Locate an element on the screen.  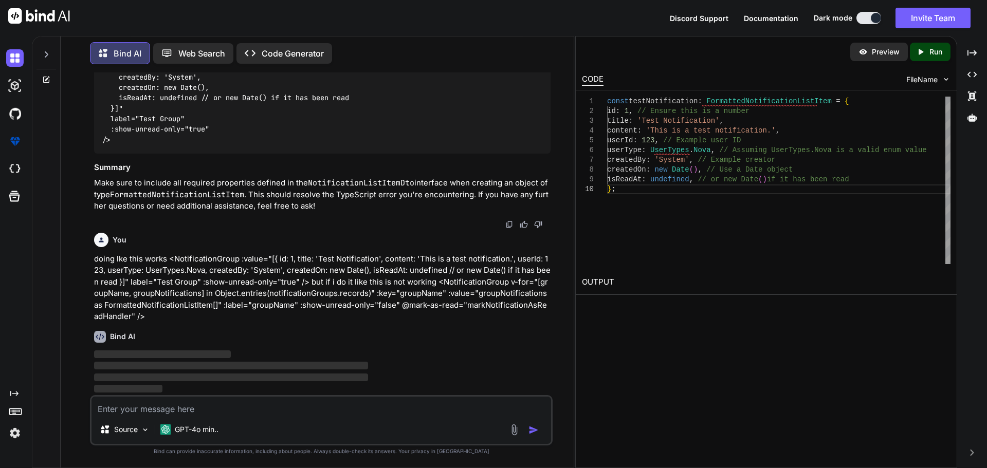
span: FileName is located at coordinates (922, 80).